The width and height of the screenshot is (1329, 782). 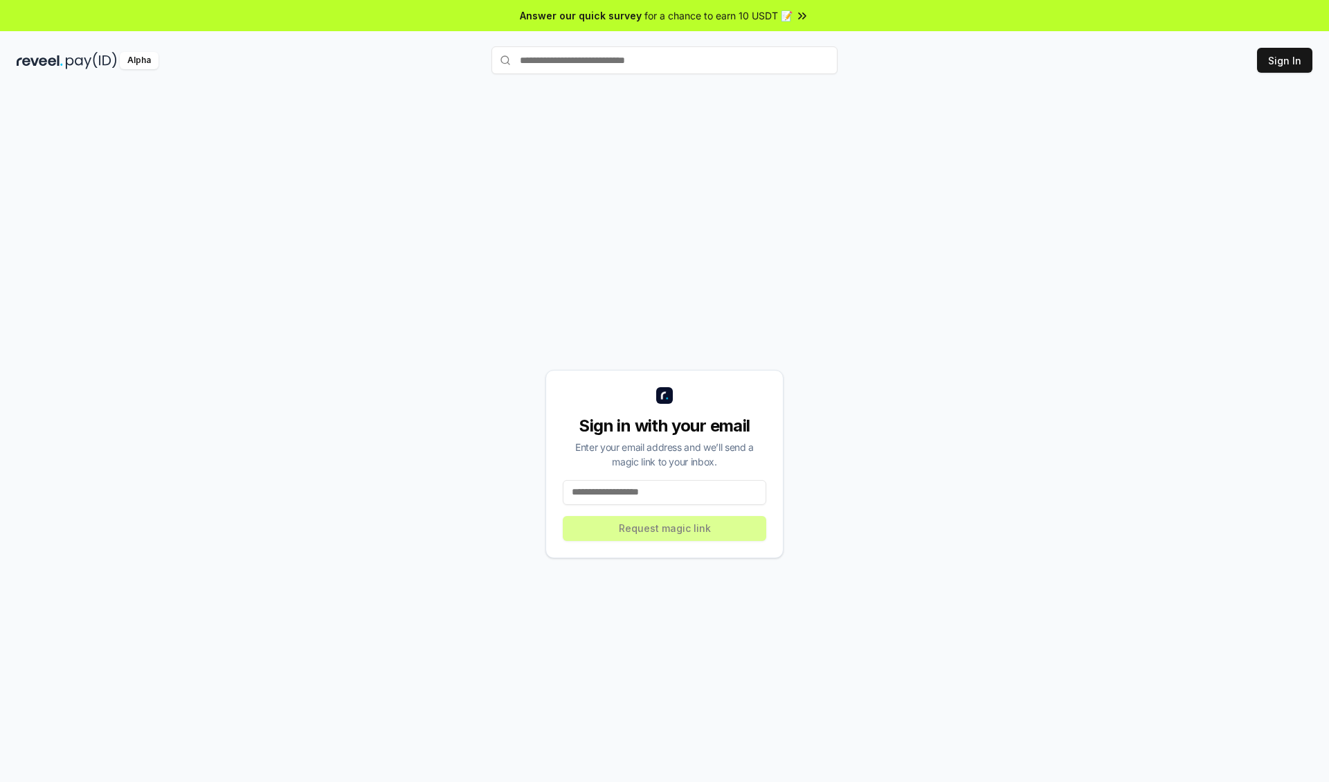 What do you see at coordinates (665, 454) in the screenshot?
I see `div: Enter your email address and we’ll send a magic link to your inbox.` at bounding box center [665, 454].